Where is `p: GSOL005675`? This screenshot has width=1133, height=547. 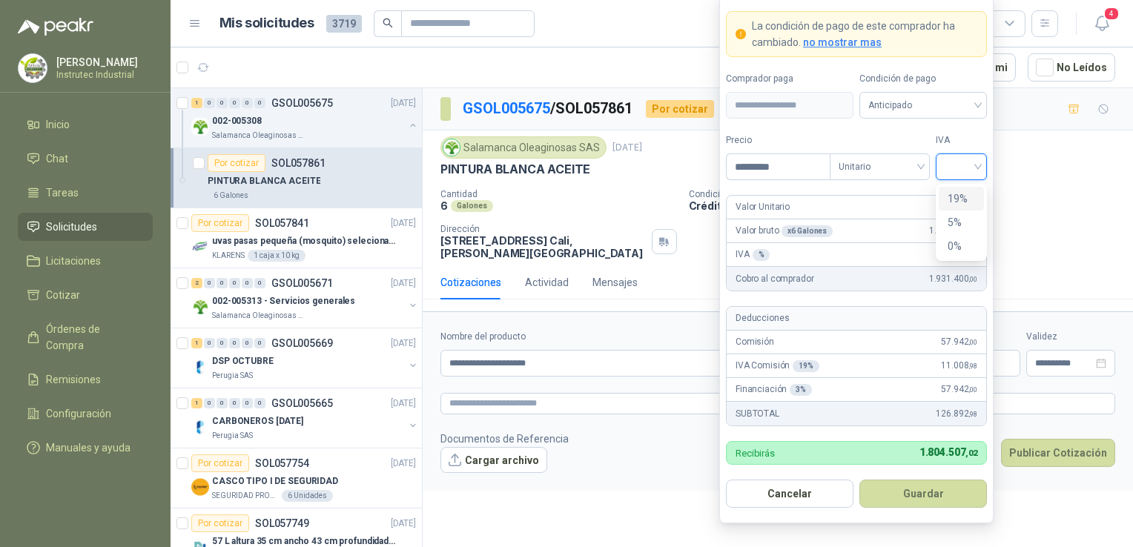 p: GSOL005675 is located at coordinates (302, 103).